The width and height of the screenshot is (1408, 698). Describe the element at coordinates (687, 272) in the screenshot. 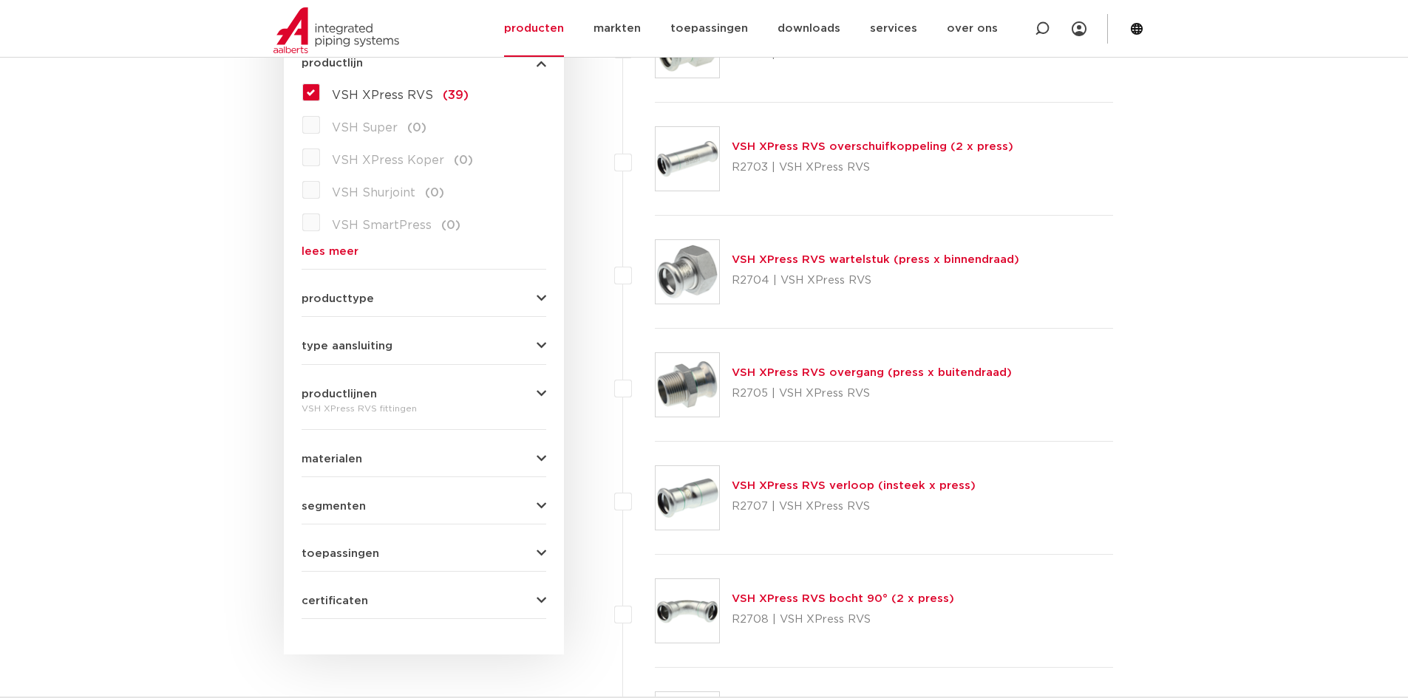

I see `img: Thumbnail for VSH XPress RVS wartelstuk (press x binnendraad)` at that location.